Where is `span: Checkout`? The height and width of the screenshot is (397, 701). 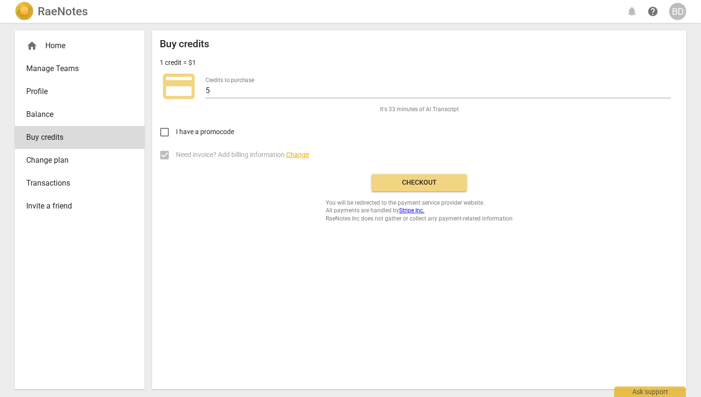
span: Checkout is located at coordinates (419, 183).